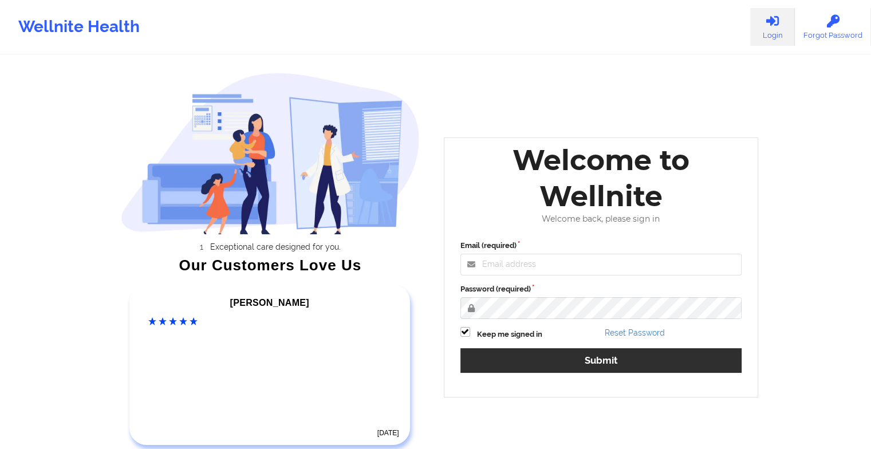  What do you see at coordinates (772, 27) in the screenshot?
I see `a: Login` at bounding box center [772, 27].